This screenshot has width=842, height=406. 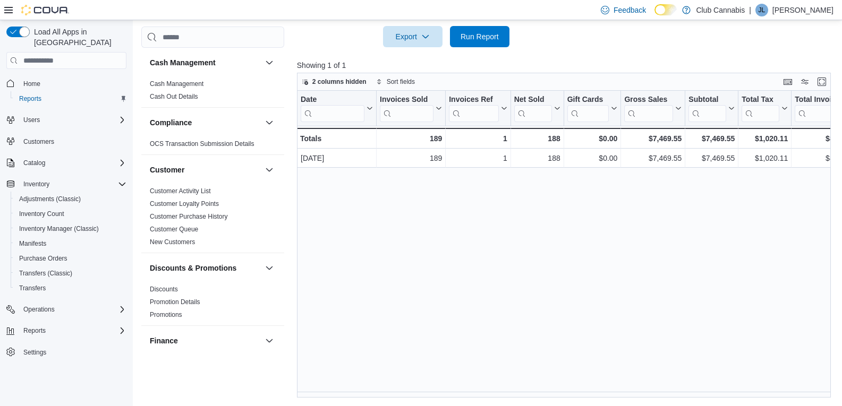 I want to click on button: Reports, so click(x=35, y=331).